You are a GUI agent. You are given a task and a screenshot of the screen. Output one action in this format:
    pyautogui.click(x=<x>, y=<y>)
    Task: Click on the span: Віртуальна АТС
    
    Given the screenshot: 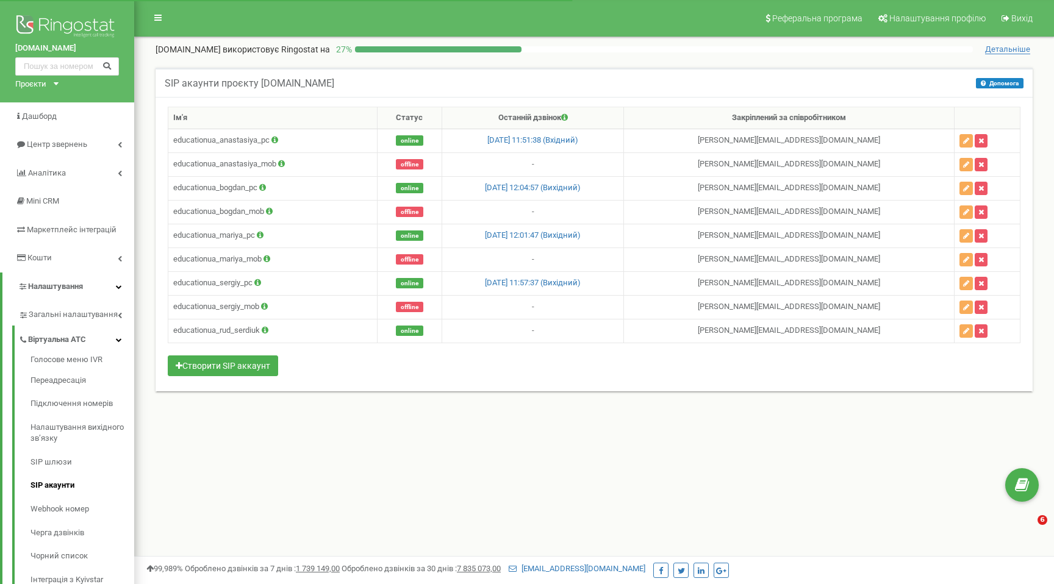 What is the action you would take?
    pyautogui.click(x=57, y=340)
    